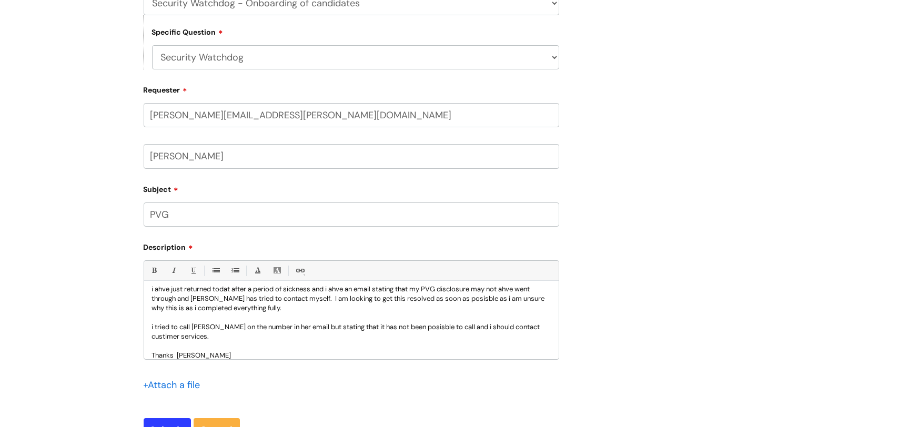 The width and height of the screenshot is (918, 427). Describe the element at coordinates (351, 246) in the screenshot. I see `label: Description` at that location.